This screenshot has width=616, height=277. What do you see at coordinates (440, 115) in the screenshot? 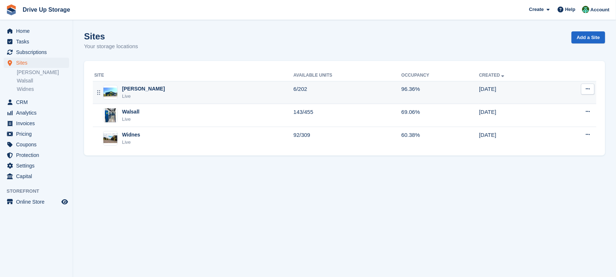
I see `td: 69.06%` at bounding box center [440, 115].